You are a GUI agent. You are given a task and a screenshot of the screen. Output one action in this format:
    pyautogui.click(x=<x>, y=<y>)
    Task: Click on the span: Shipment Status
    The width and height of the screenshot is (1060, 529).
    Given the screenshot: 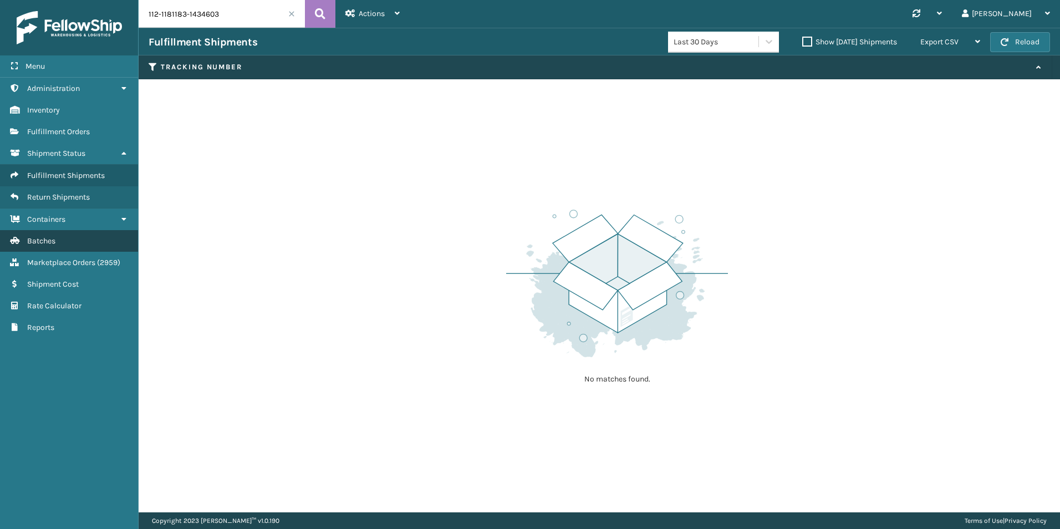 What is the action you would take?
    pyautogui.click(x=56, y=153)
    